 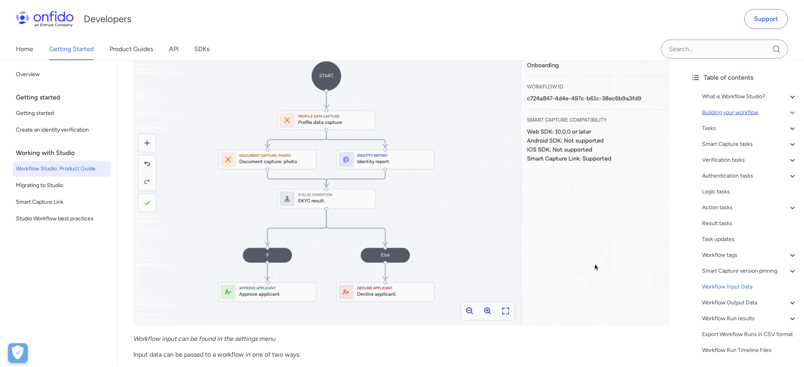 I want to click on span: Migrating to Studio, so click(x=61, y=186).